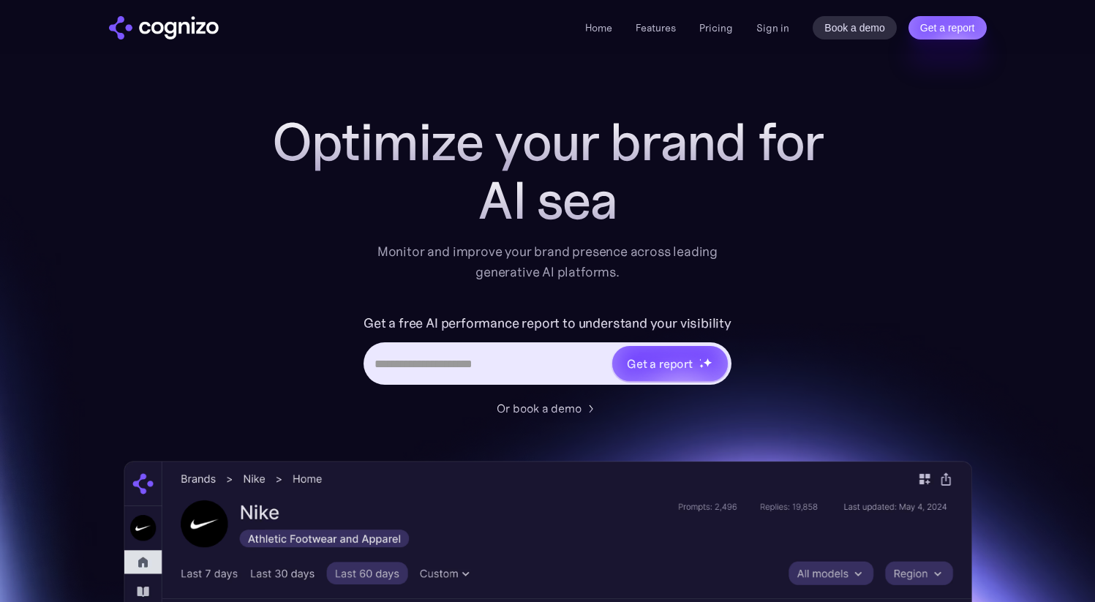 The width and height of the screenshot is (1095, 602). What do you see at coordinates (547, 352) in the screenshot?
I see `form: Hero URL Input Form` at bounding box center [547, 352].